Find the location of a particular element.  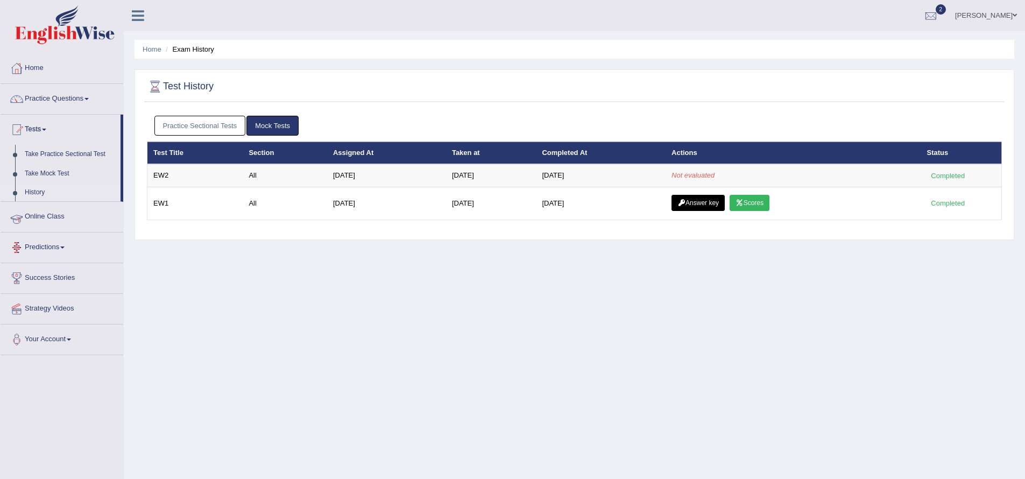

a: Strategy Videos is located at coordinates (62, 307).